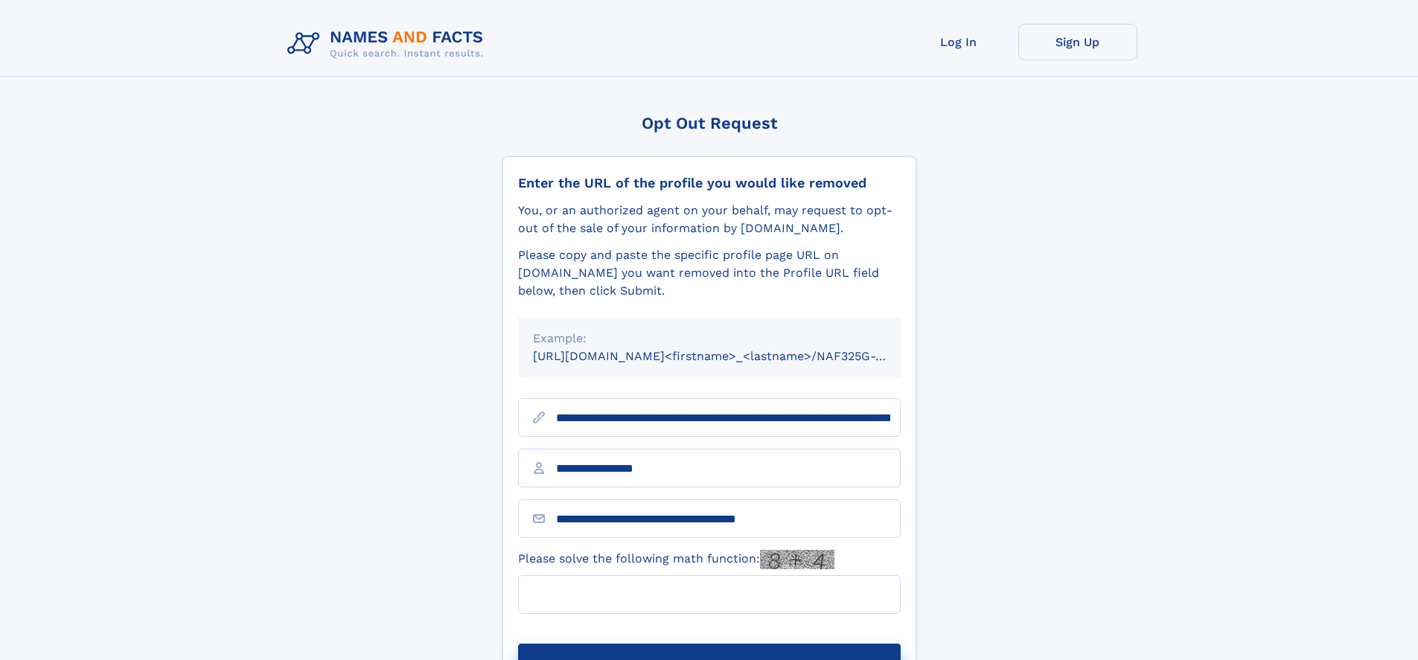 Image resolution: width=1418 pixels, height=660 pixels. I want to click on div: Opt Out Request, so click(709, 123).